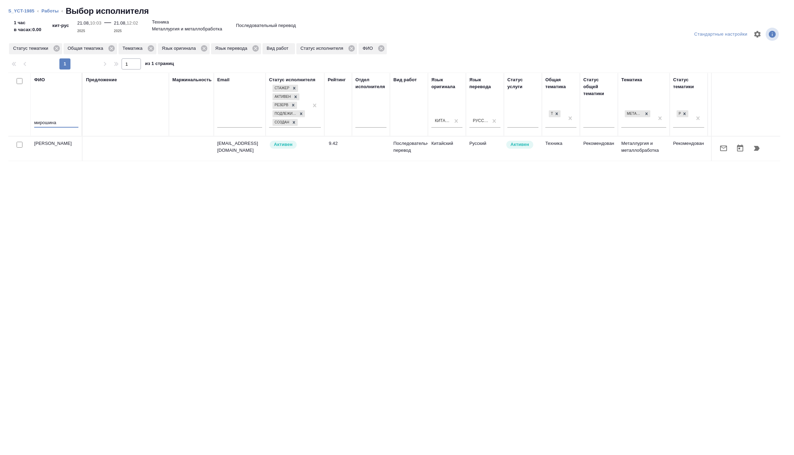 The height and width of the screenshot is (455, 794). Describe the element at coordinates (339, 143) in the screenshot. I see `div: 9.42` at that location.